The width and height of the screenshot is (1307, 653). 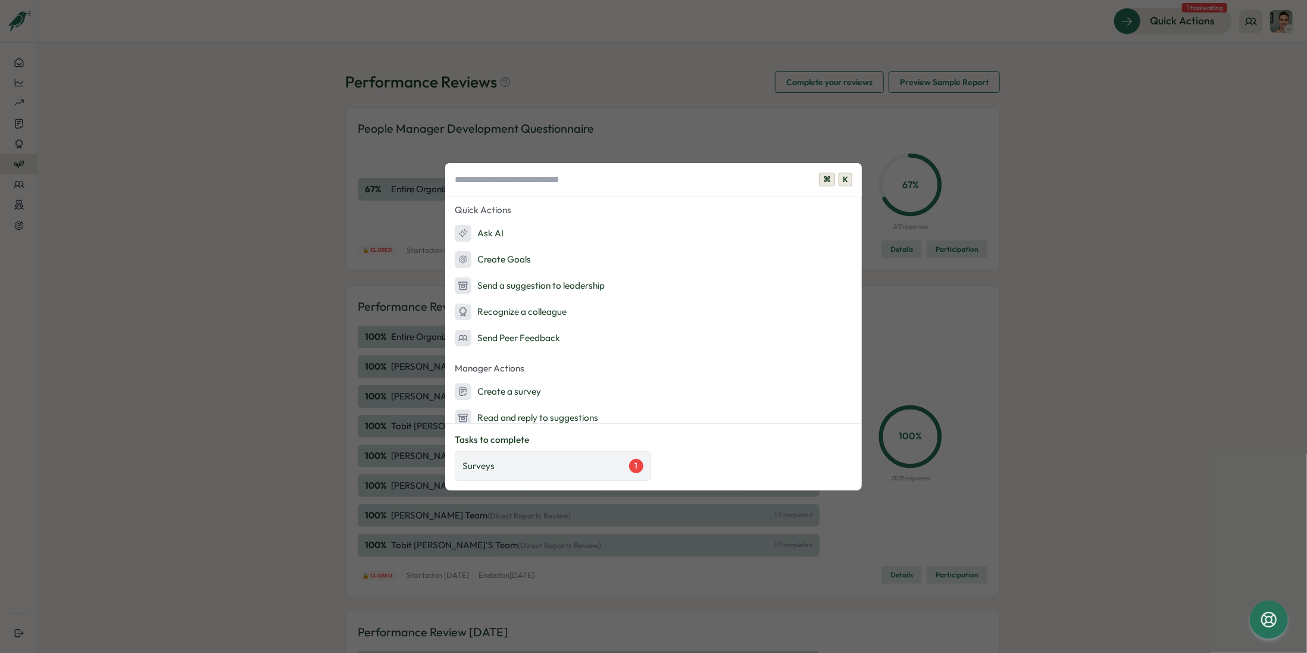 What do you see at coordinates (653, 368) in the screenshot?
I see `p: Manager Actions` at bounding box center [653, 368].